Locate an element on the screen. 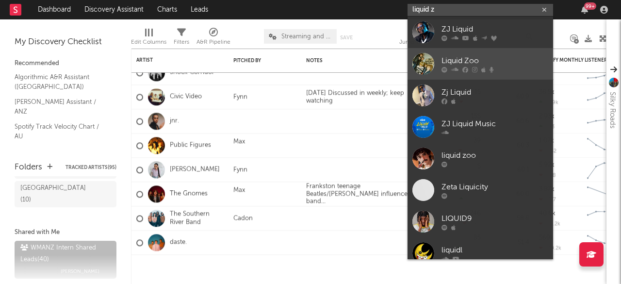 This screenshot has height=284, width=621. div: Notes is located at coordinates (354, 61).